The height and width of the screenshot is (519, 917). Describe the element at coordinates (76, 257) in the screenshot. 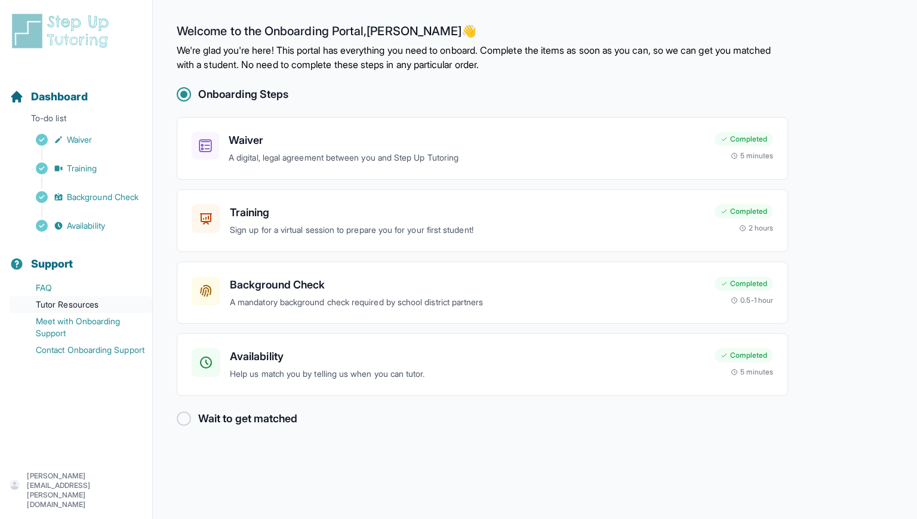

I see `button: Support` at that location.